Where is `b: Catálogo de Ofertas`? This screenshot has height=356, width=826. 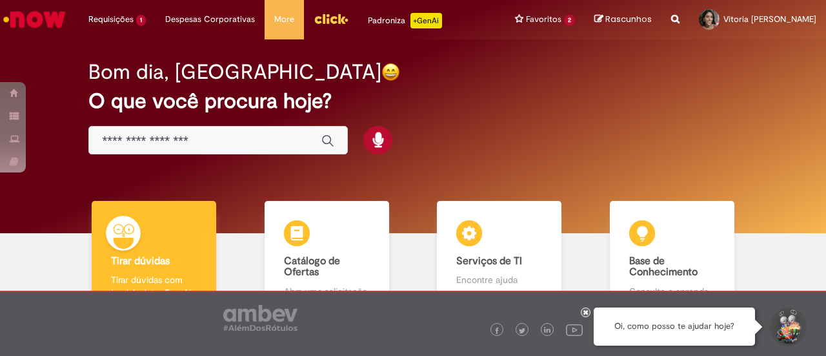
b: Catálogo de Ofertas is located at coordinates (312, 267).